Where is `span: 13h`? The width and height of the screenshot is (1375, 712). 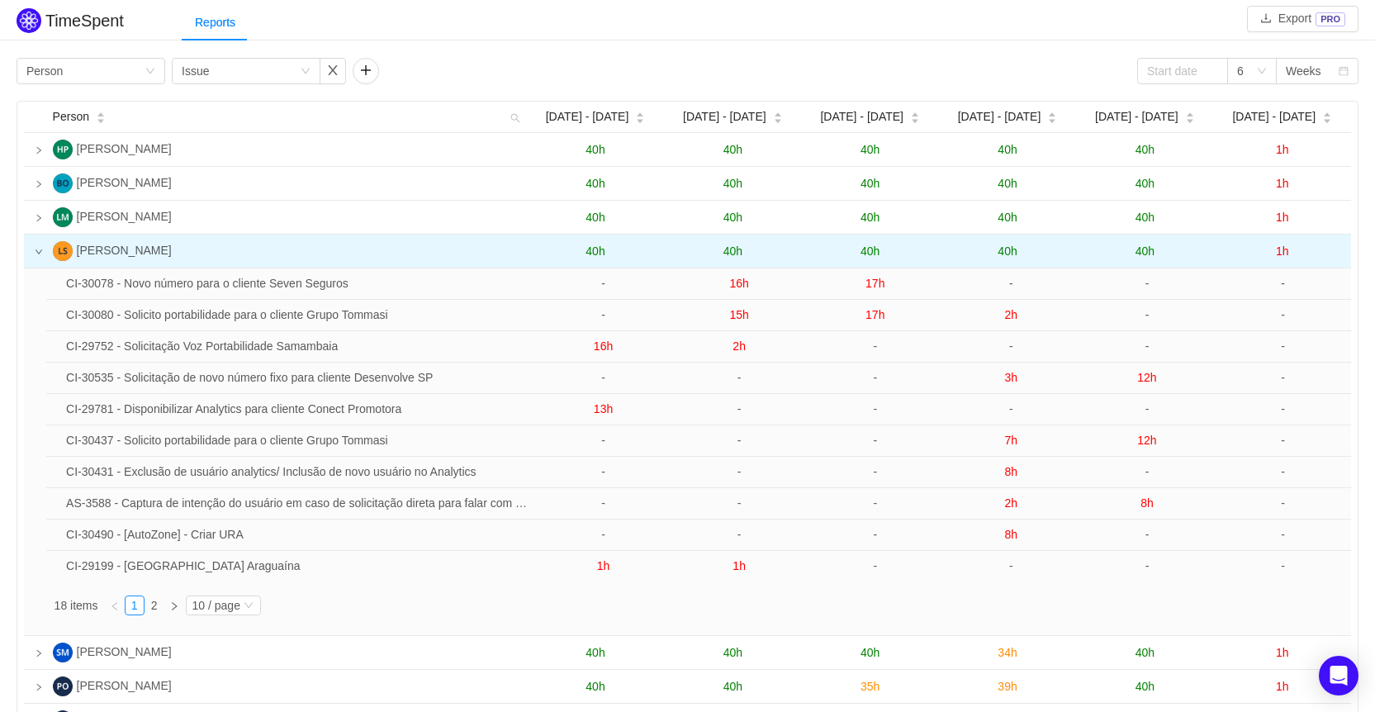 span: 13h is located at coordinates (603, 409).